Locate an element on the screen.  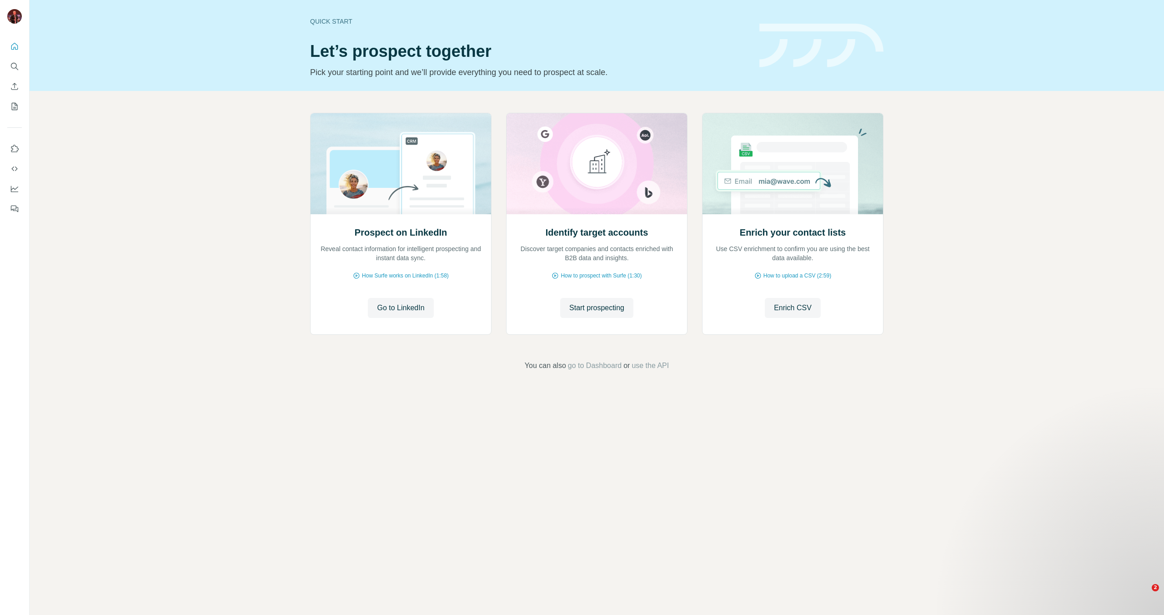
h1: Let’s prospect together is located at coordinates (529, 51).